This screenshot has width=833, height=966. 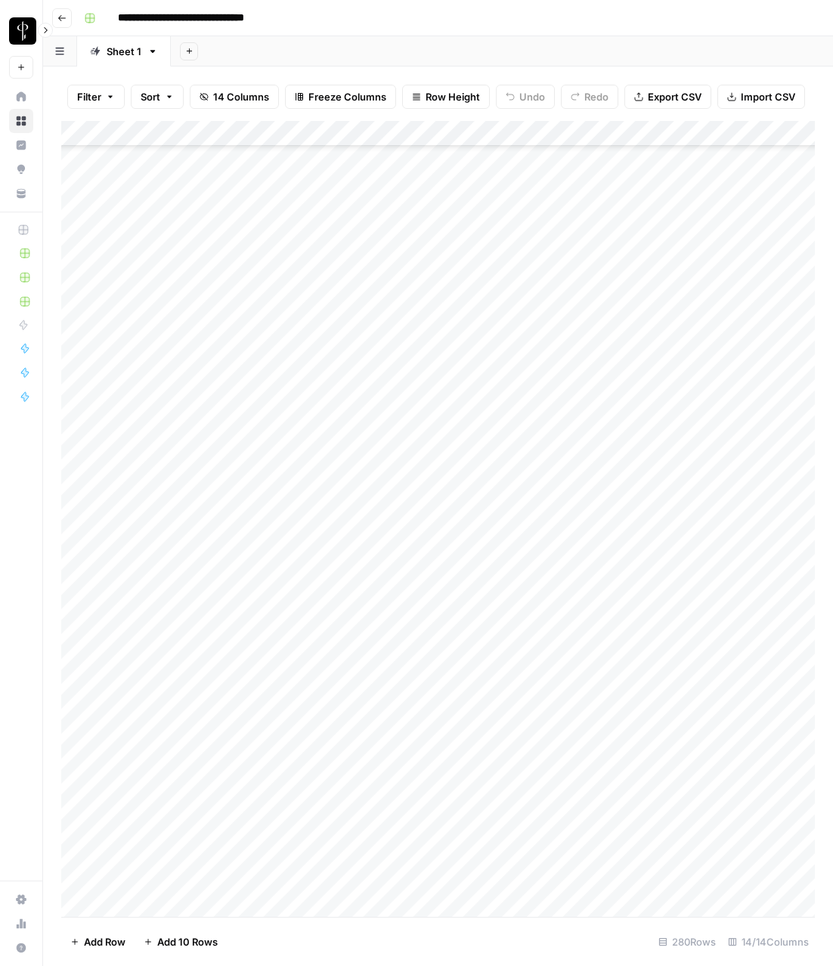 What do you see at coordinates (23, 31) in the screenshot?
I see `img: LP Production Workloads Logo` at bounding box center [23, 31].